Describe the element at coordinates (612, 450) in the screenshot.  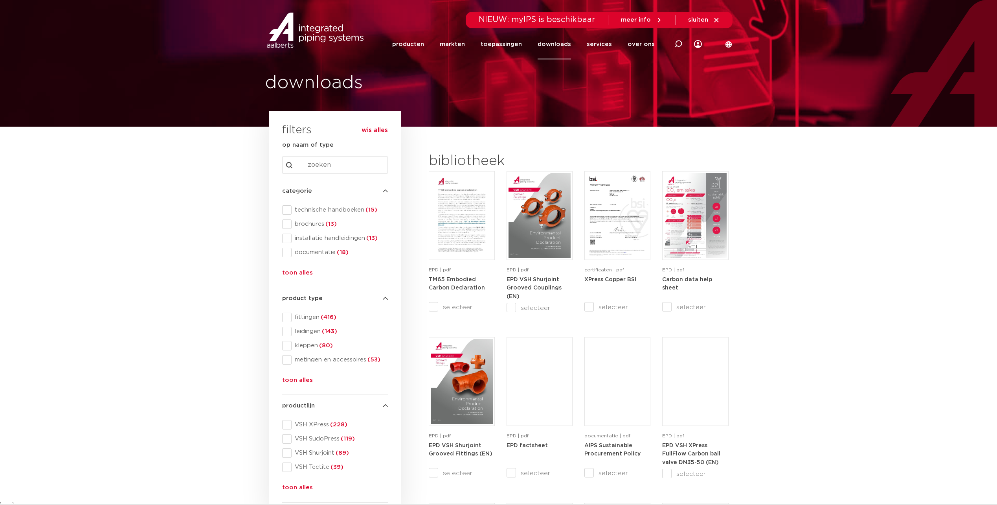
I see `strong: AIPS Sustainable Procurement Policy` at that location.